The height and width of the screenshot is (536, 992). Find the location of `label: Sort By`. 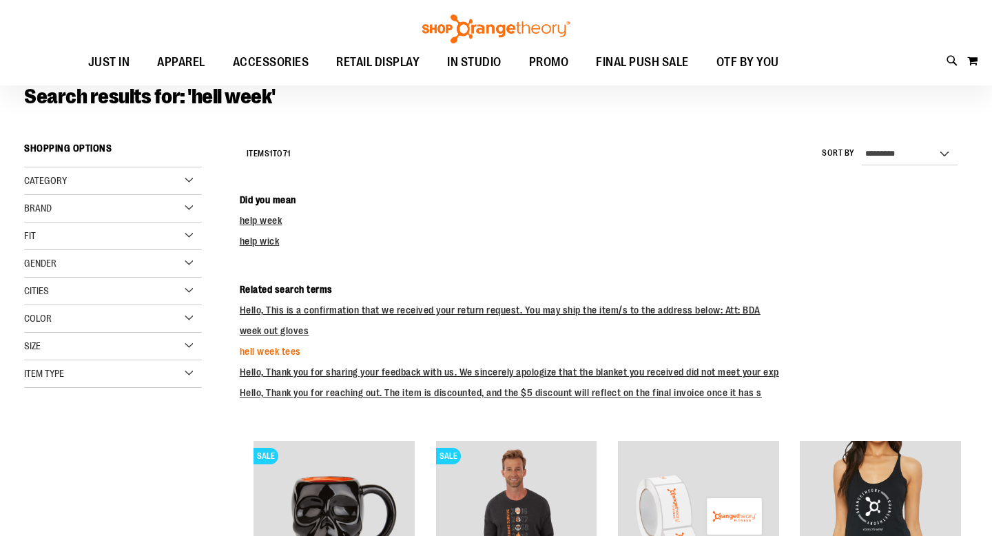

label: Sort By is located at coordinates (838, 153).